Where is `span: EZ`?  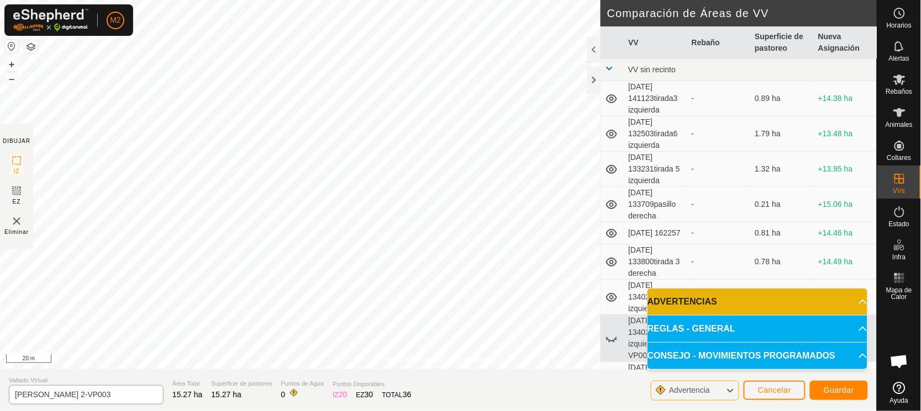
span: EZ is located at coordinates (17, 202).